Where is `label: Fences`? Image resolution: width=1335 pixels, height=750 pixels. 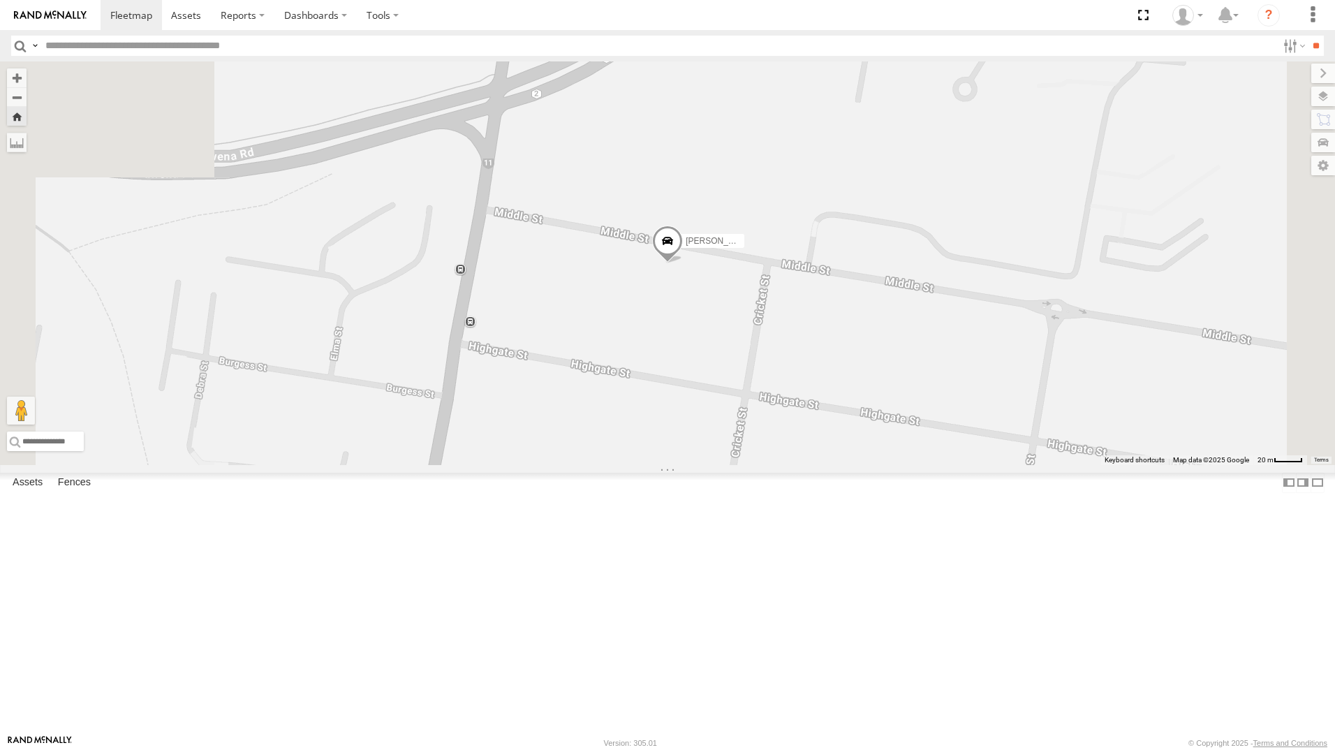
label: Fences is located at coordinates (74, 482).